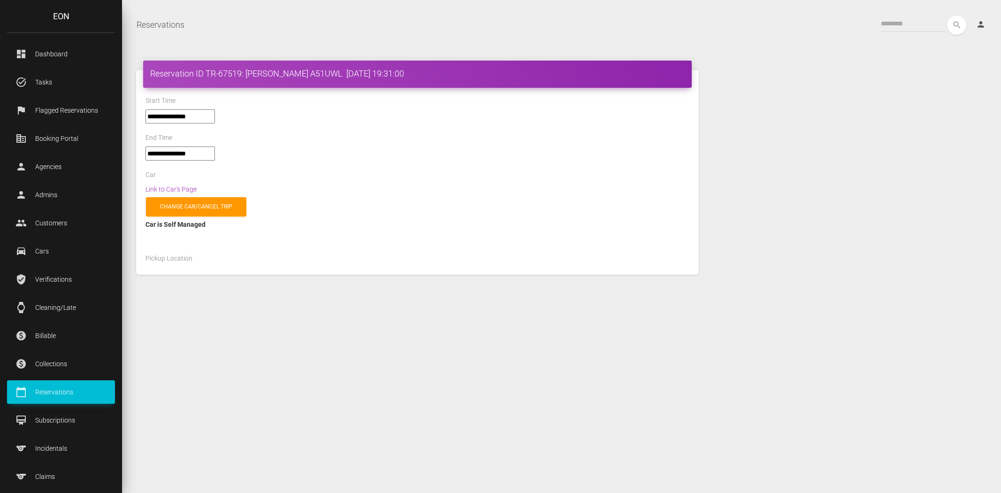 The width and height of the screenshot is (1001, 493). I want to click on p: Incidentals, so click(61, 448).